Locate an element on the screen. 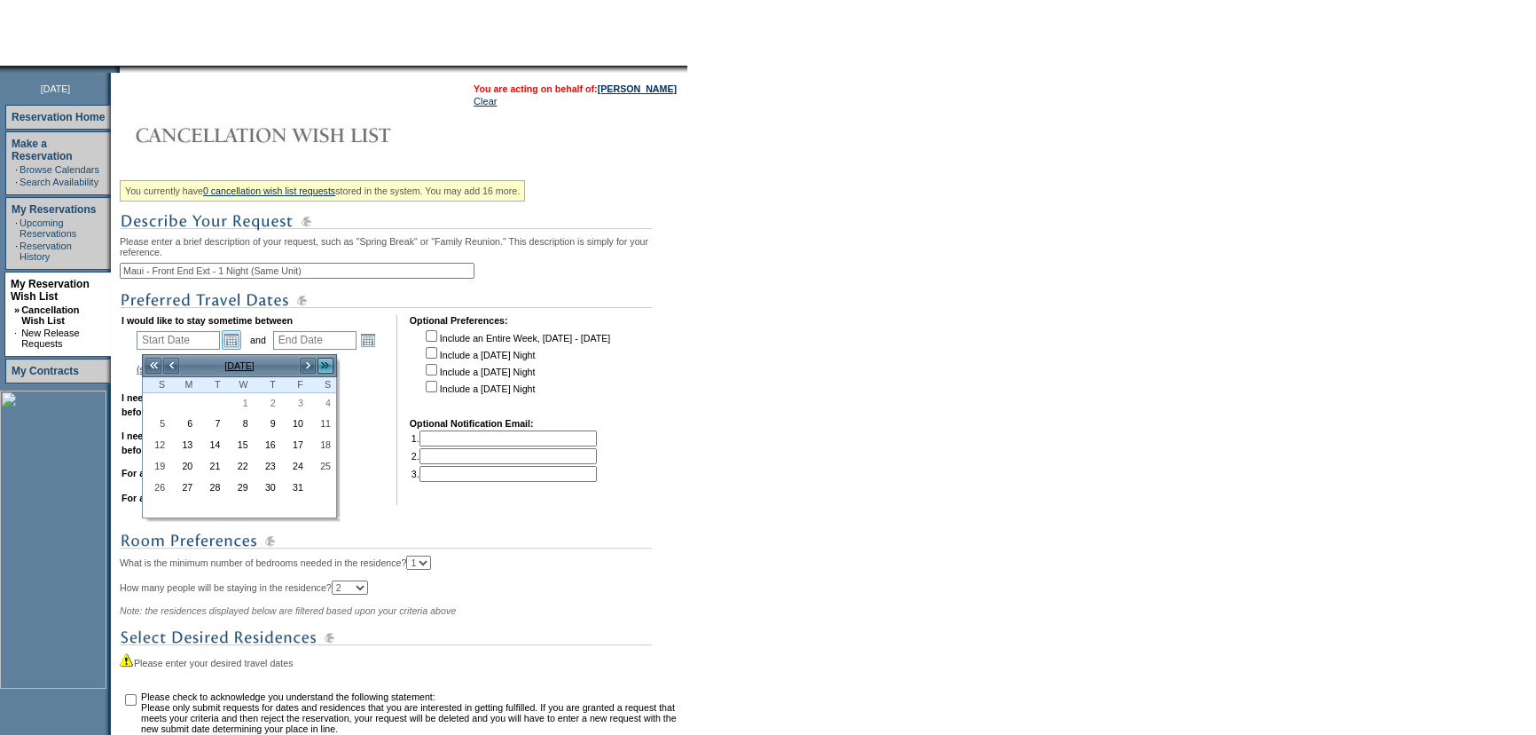  a: 23 is located at coordinates (267, 466).